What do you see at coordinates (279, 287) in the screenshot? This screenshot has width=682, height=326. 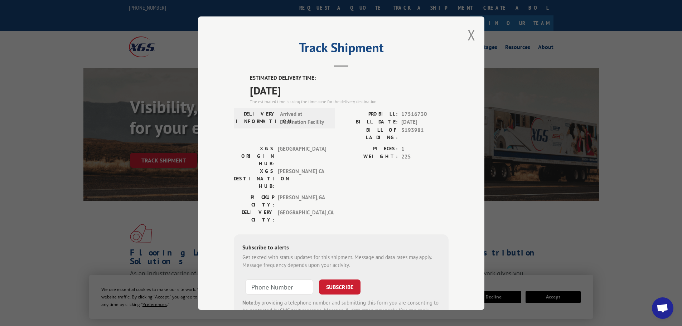 I see `input: Phone Number` at bounding box center [279, 287].